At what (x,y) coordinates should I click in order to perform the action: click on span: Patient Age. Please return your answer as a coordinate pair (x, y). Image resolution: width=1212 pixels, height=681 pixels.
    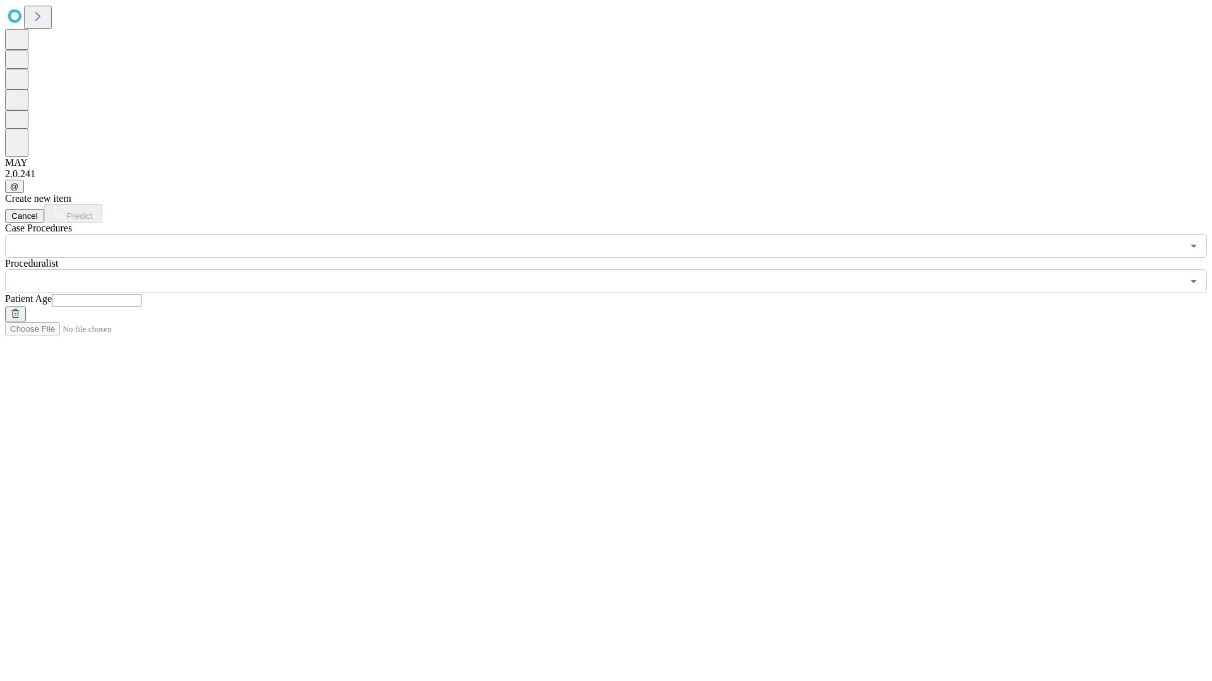
    Looking at the image, I should click on (28, 298).